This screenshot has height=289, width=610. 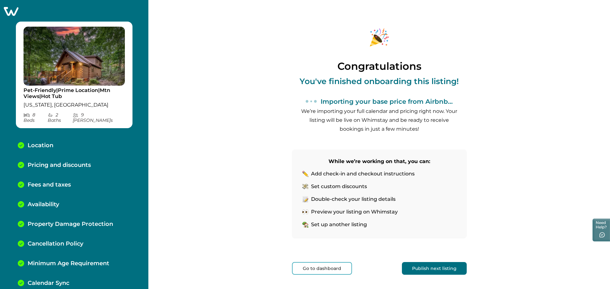 I want to click on p: Calendar Sync, so click(x=48, y=284).